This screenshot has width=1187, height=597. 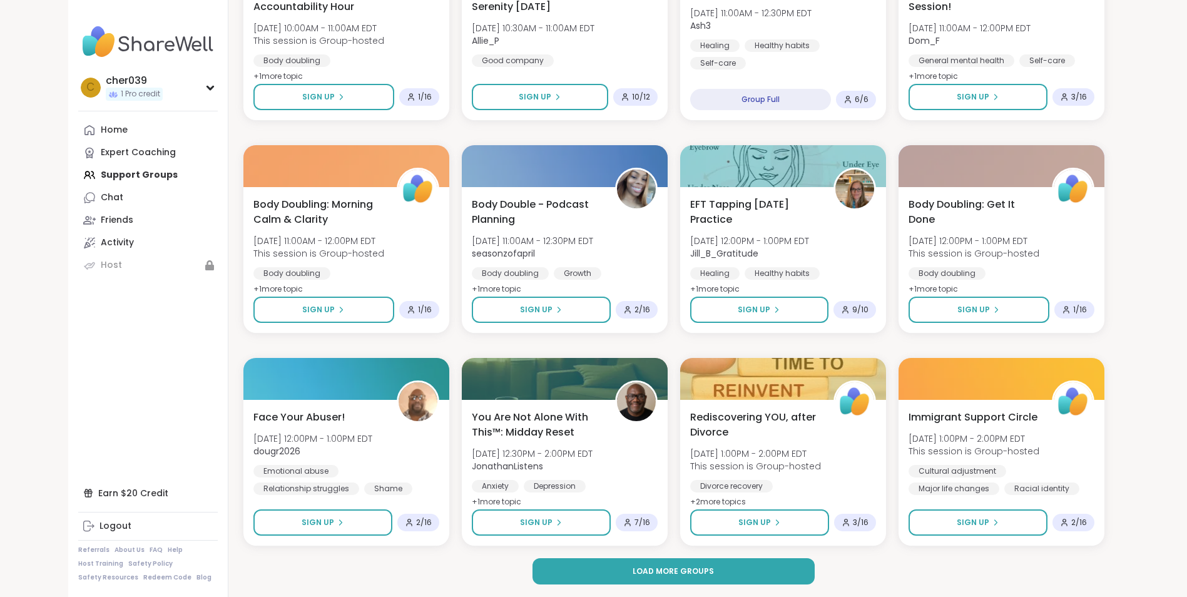 What do you see at coordinates (1079, 97) in the screenshot?
I see `span: 3 / 16` at bounding box center [1079, 97].